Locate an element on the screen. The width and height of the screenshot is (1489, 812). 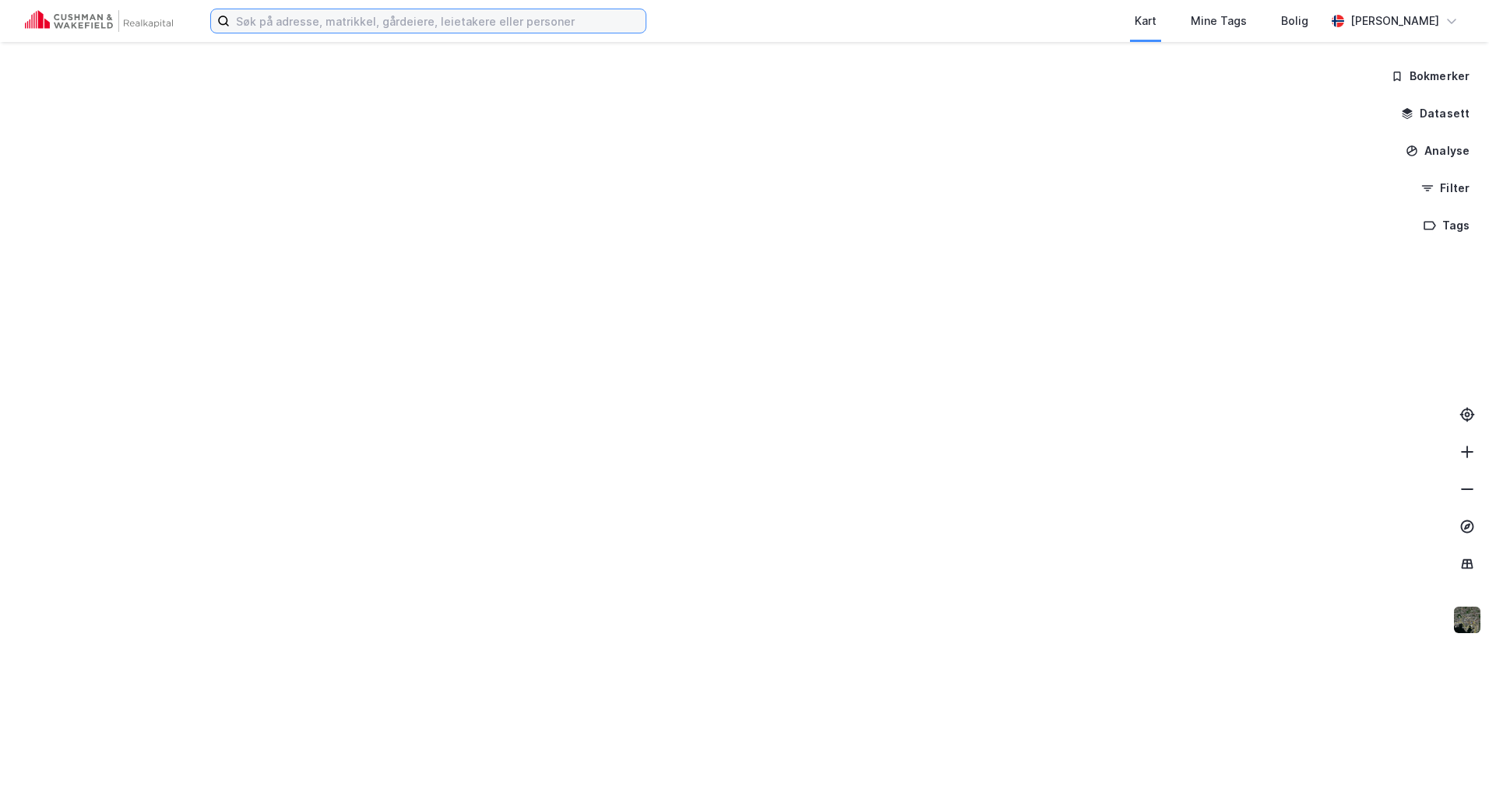
div: Bolig is located at coordinates (1294, 21).